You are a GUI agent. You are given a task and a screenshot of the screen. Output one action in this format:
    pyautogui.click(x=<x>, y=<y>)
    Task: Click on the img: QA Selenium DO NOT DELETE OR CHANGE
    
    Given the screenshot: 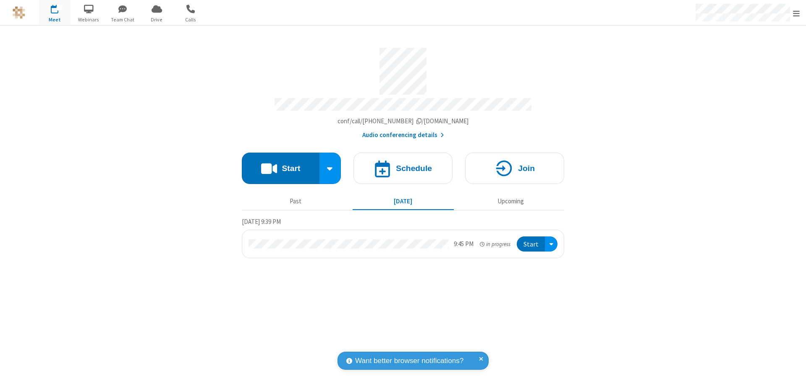 What is the action you would take?
    pyautogui.click(x=19, y=13)
    